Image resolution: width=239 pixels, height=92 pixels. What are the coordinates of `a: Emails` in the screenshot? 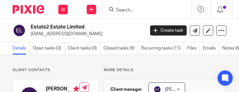 It's located at (211, 48).